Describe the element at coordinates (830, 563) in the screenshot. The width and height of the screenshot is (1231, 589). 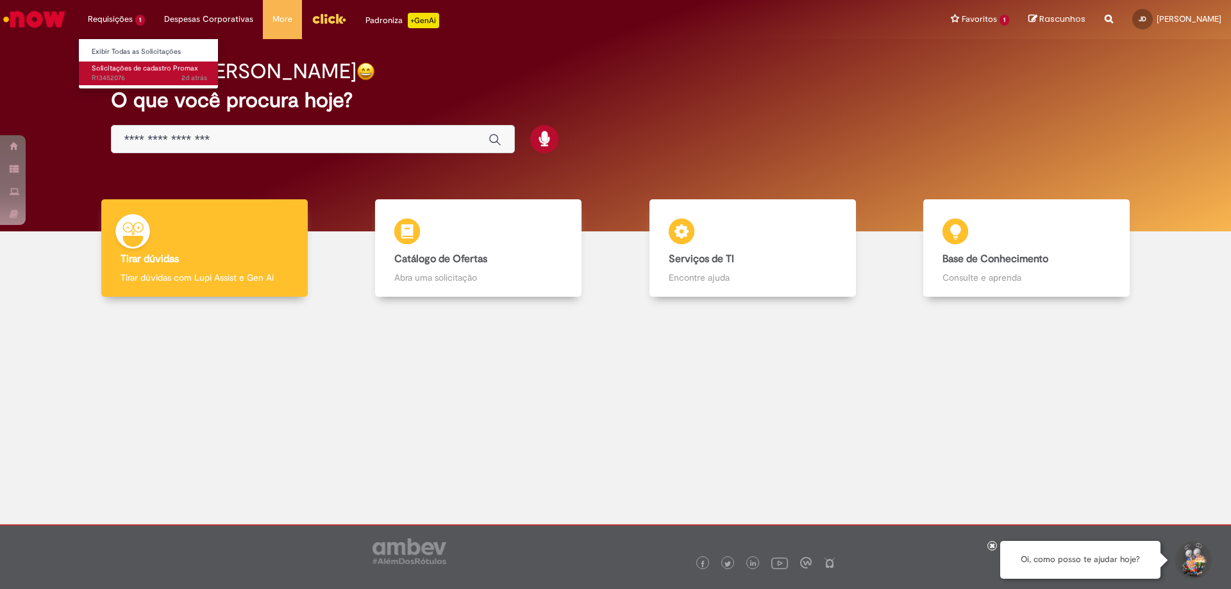
I see `img: logo_footer_naosei.png` at that location.